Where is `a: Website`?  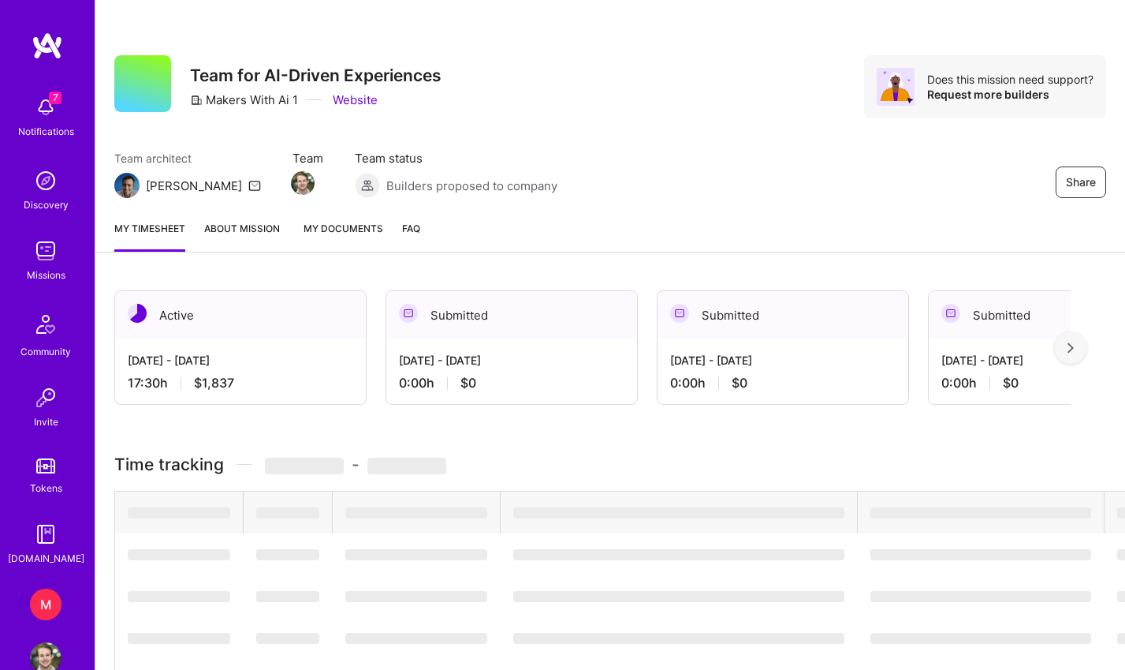 a: Website is located at coordinates (353, 99).